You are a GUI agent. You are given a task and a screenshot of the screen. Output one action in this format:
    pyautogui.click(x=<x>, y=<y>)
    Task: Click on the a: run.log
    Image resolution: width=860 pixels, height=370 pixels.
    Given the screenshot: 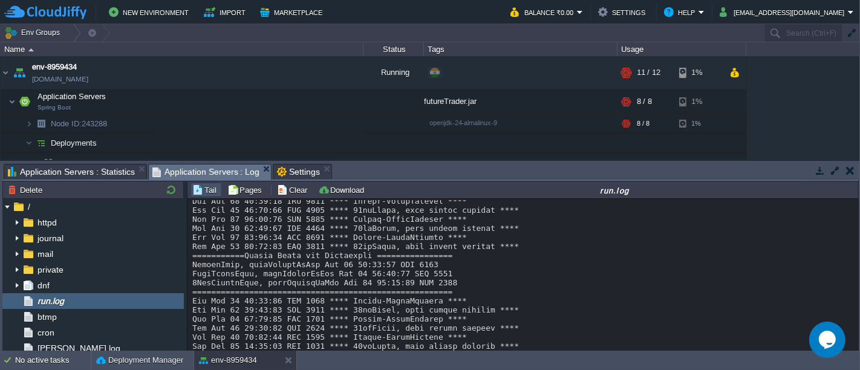 What is the action you would take?
    pyautogui.click(x=50, y=301)
    